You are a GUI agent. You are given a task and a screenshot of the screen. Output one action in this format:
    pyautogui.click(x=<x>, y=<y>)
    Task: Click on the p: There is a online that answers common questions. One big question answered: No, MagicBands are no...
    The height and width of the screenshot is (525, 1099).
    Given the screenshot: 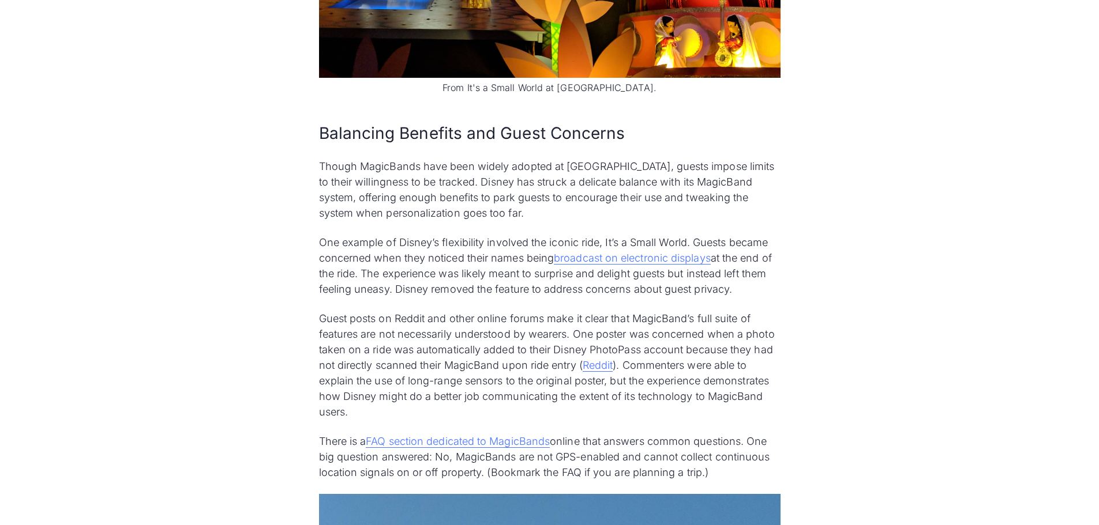 What is the action you would take?
    pyautogui.click(x=550, y=457)
    